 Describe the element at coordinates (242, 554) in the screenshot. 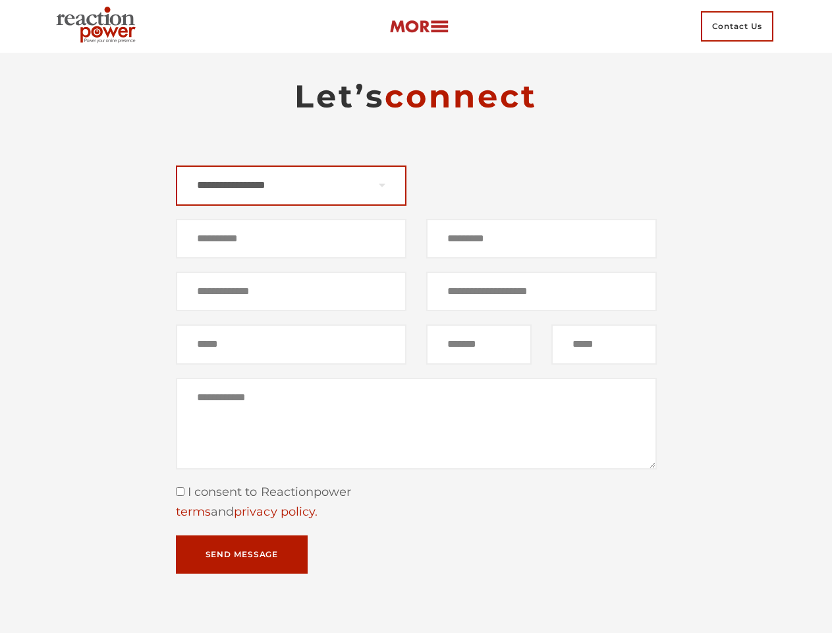

I see `span: Send Message` at that location.